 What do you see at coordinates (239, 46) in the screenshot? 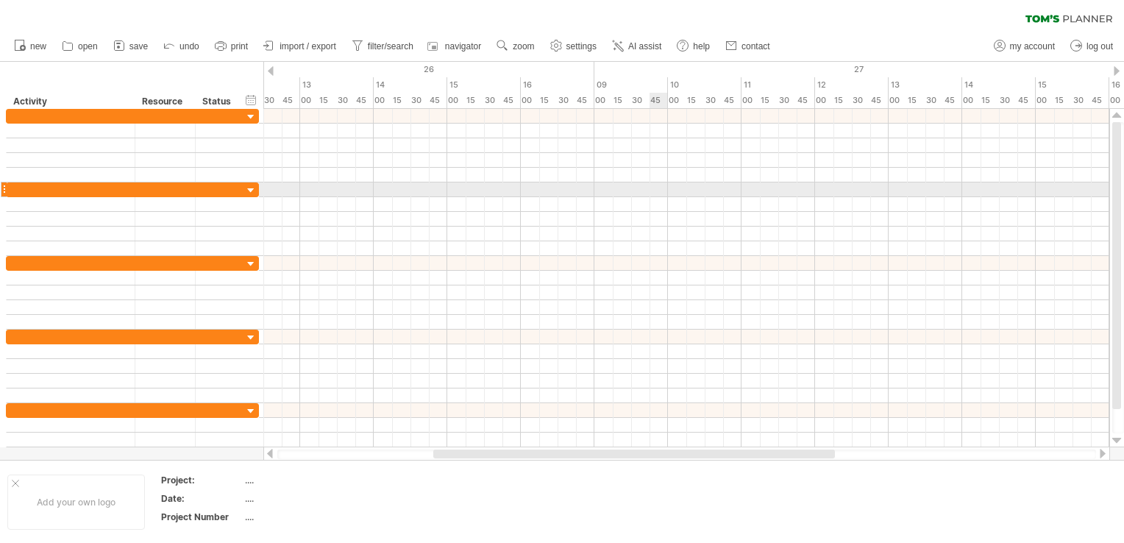
I see `span: print` at bounding box center [239, 46].